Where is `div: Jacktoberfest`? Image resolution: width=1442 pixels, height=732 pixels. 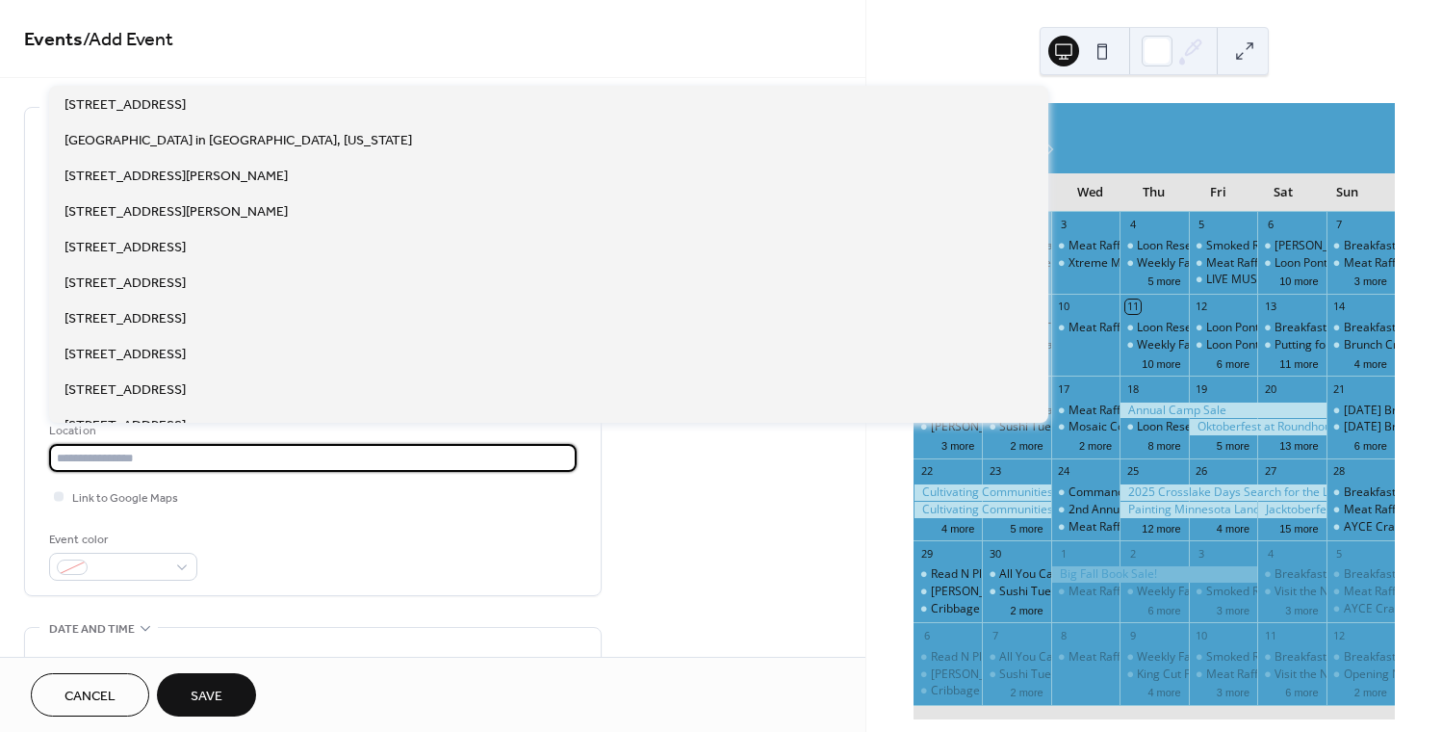
div: Jacktoberfest is located at coordinates (1291, 509).